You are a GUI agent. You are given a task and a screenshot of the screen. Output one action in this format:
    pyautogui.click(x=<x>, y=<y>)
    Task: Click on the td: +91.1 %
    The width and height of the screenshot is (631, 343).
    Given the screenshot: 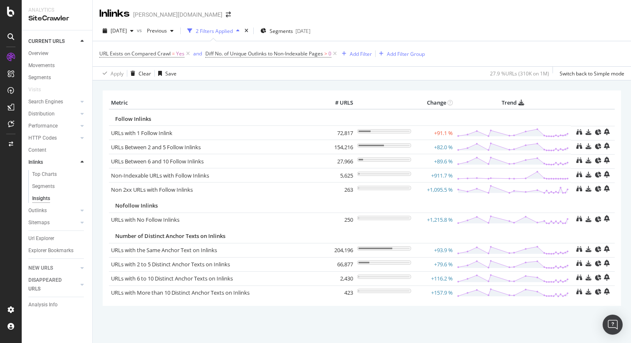 What is the action you would take?
    pyautogui.click(x=434, y=133)
    